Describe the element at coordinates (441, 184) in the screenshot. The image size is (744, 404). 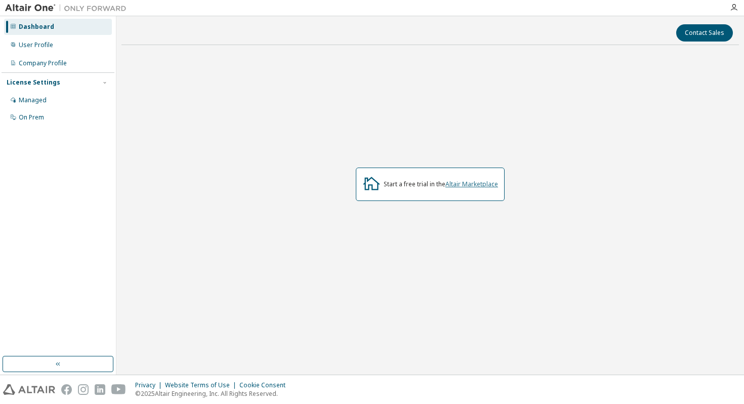
I see `div: Start a free trial in the` at that location.